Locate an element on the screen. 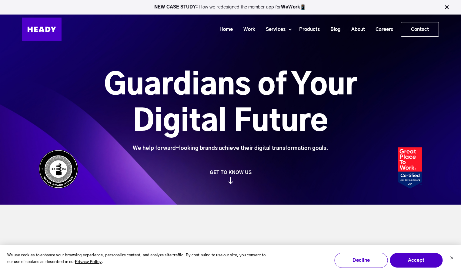 This screenshot has width=461, height=273. div: We help forward-looking brands achieve their digital transformation goals. is located at coordinates (230, 149).